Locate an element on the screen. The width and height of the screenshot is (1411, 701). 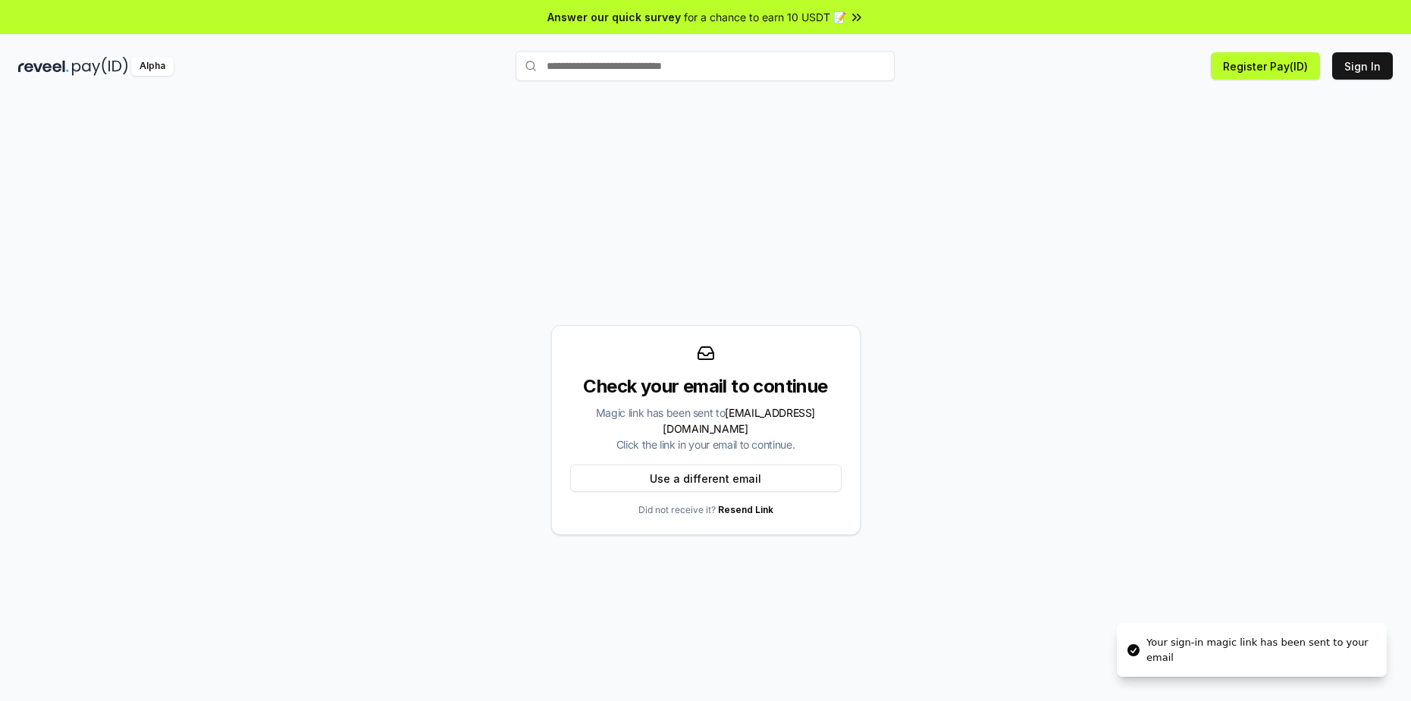
div: Your sign-in magic link has been sent to your email is located at coordinates (1260, 650).